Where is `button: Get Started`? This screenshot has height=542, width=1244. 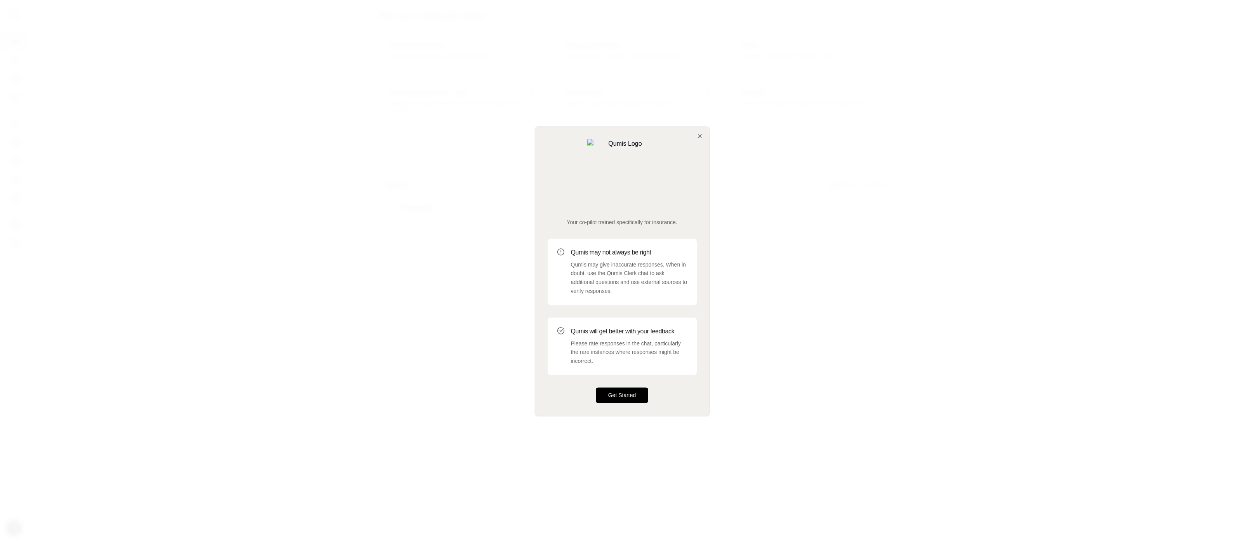 button: Get Started is located at coordinates (622, 395).